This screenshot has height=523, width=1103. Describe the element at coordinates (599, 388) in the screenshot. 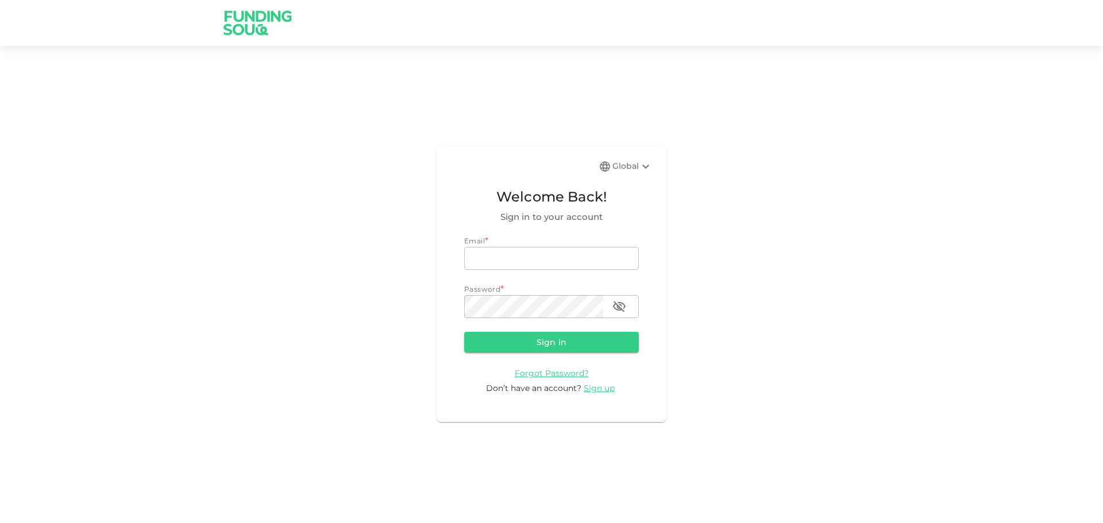

I see `span: Sign up` at that location.